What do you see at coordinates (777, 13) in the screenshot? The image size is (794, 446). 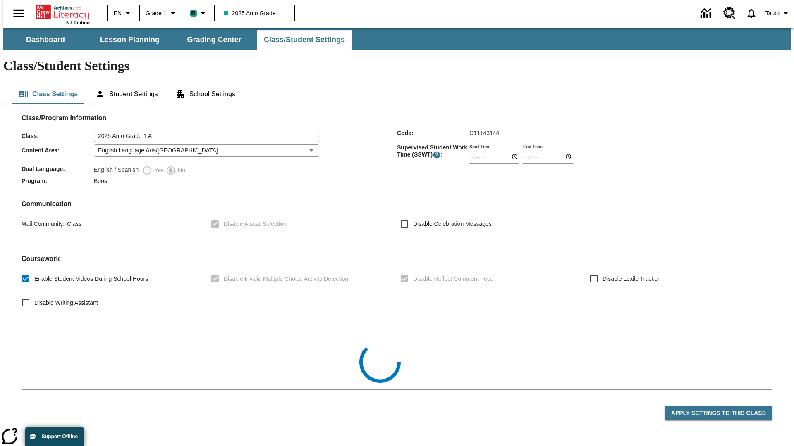 I see `button: Profile/Settings` at bounding box center [777, 13].